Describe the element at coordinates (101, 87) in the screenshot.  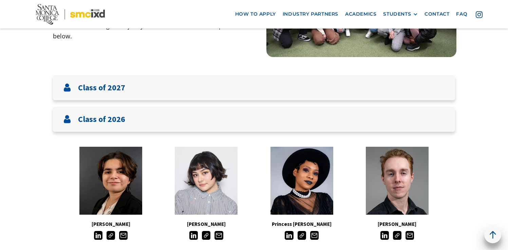
I see `h3: Class of 2027` at that location.